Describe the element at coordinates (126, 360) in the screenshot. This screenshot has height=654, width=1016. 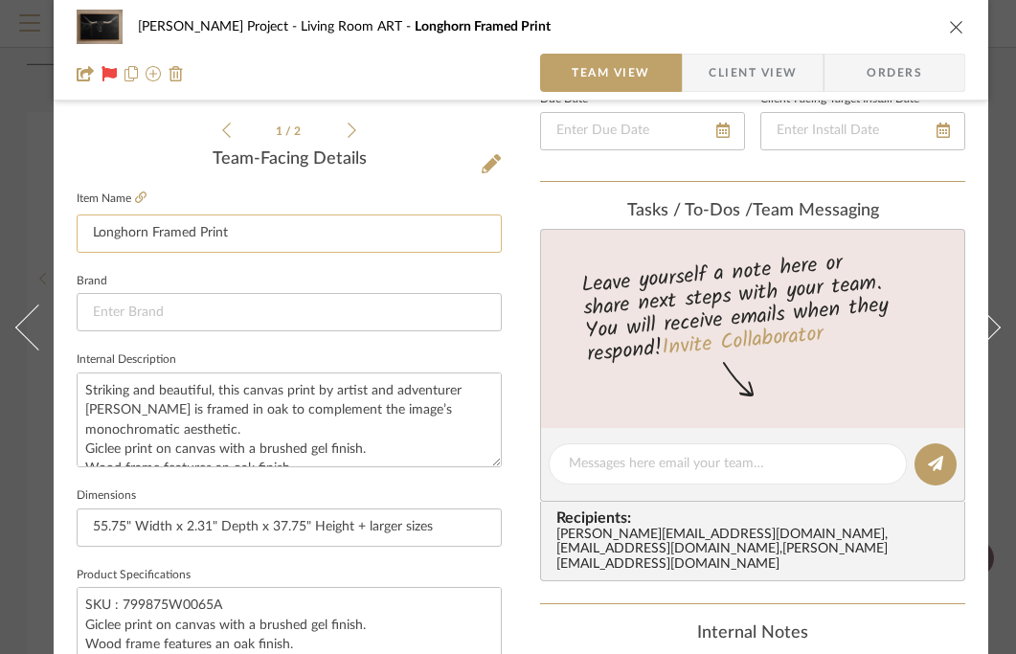
I see `label: Internal Description` at that location.